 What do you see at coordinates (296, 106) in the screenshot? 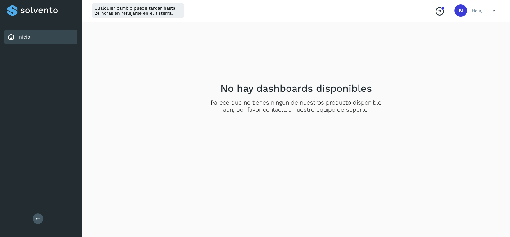
I see `p: Parece que no tienes ningún de nuestros producto disponible aun, por favor contacta a nuestro equ...` at bounding box center [296, 106].